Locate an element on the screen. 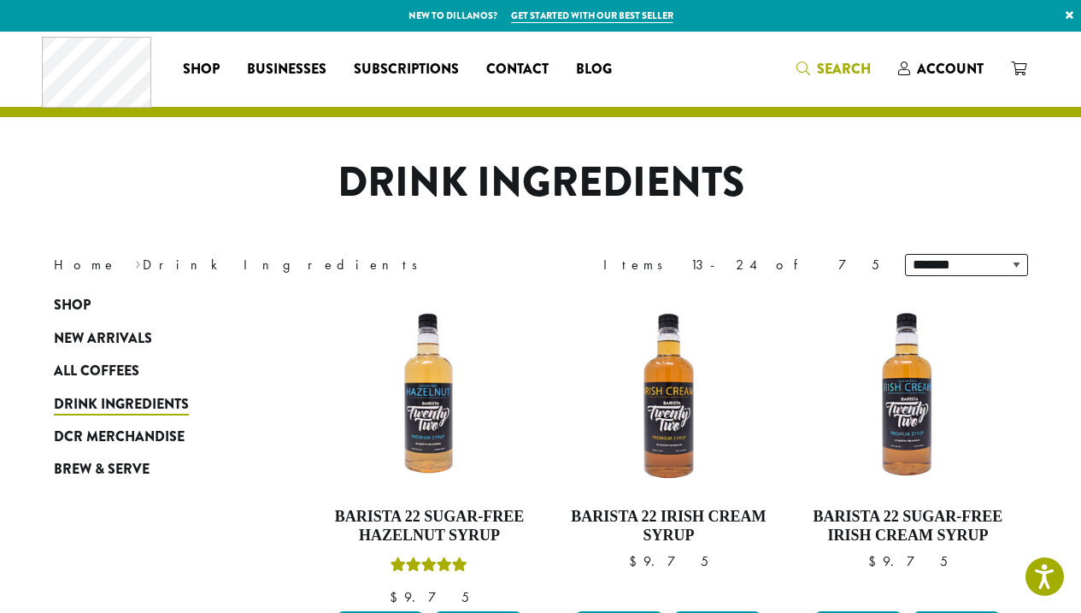  div: Rated 5.00 out of 5 is located at coordinates (429, 567).